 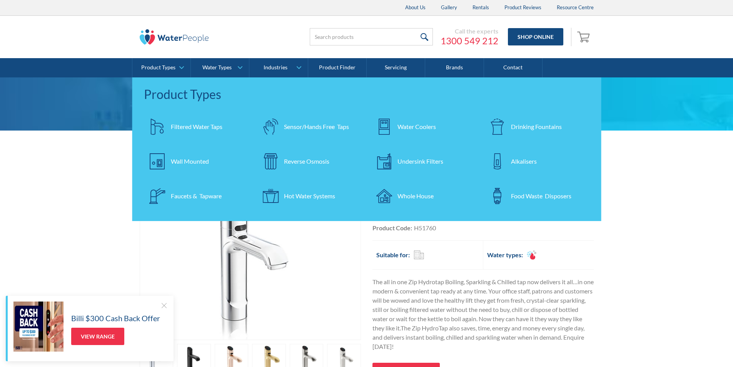 I want to click on a: Filtered Water Taps, so click(x=197, y=127).